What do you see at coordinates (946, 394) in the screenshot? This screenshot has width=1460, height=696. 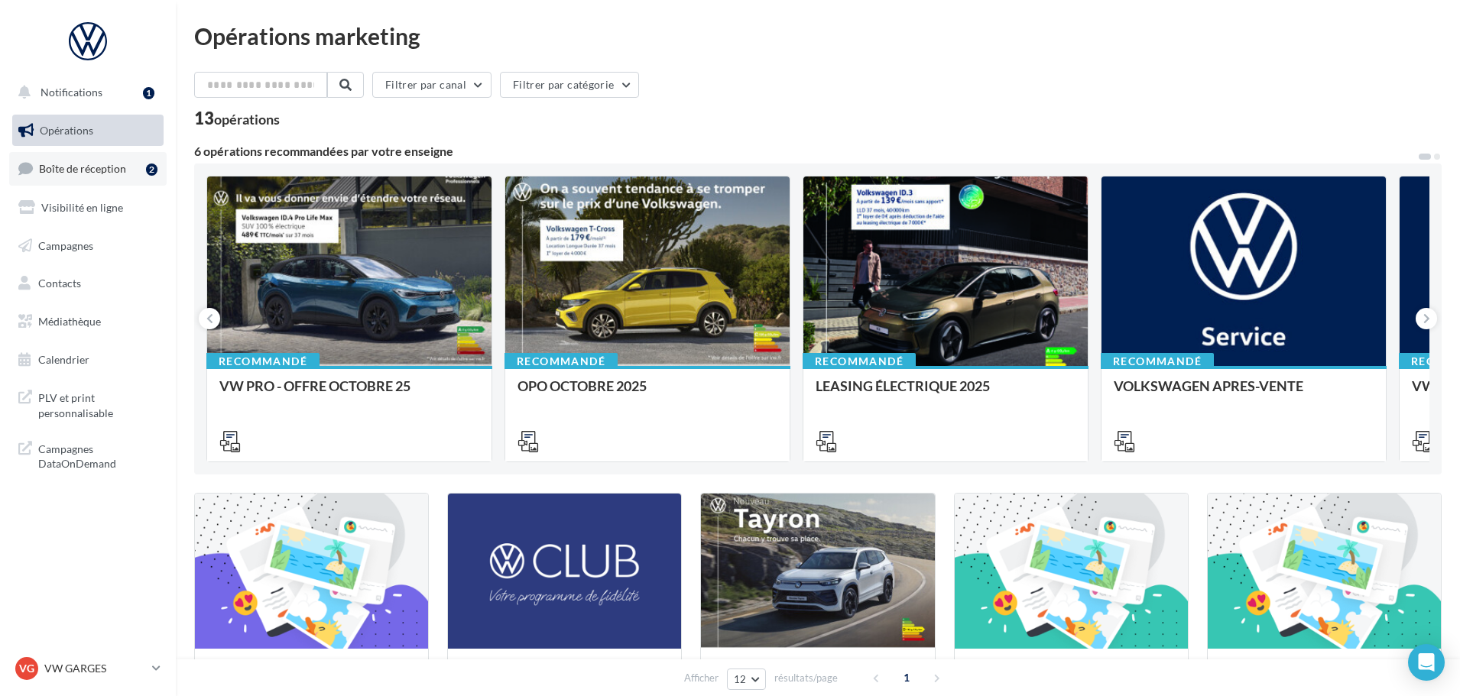 I see `div: LEASING ÉLECTRIQUE 2025` at bounding box center [946, 394].